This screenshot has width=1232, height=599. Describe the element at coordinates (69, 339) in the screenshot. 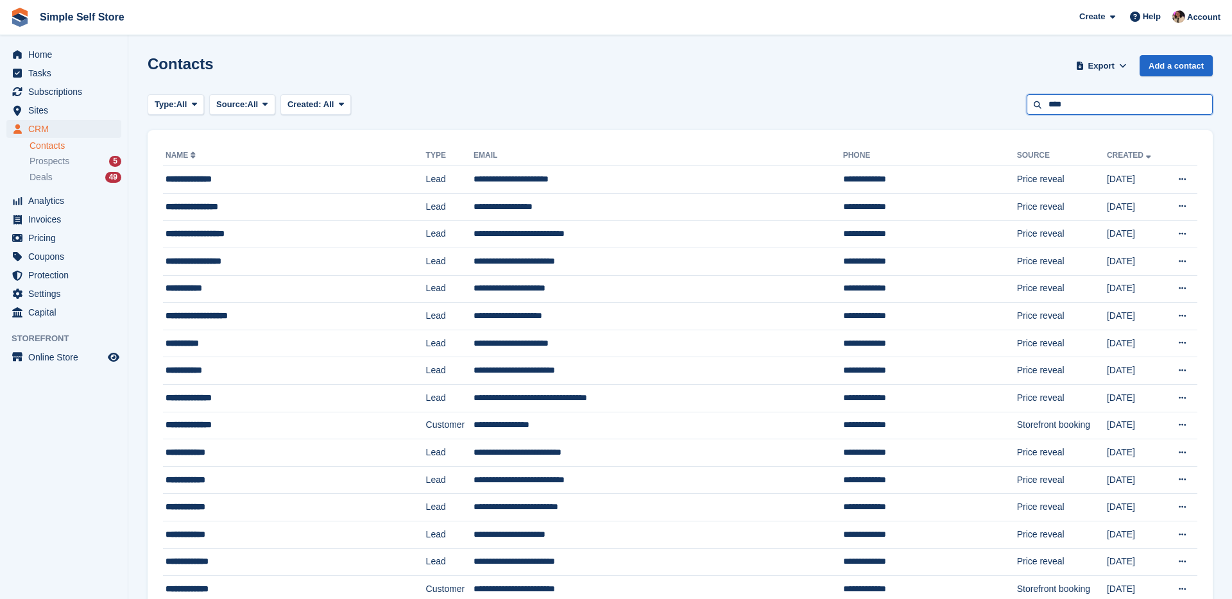

I see `span: Storefront` at that location.